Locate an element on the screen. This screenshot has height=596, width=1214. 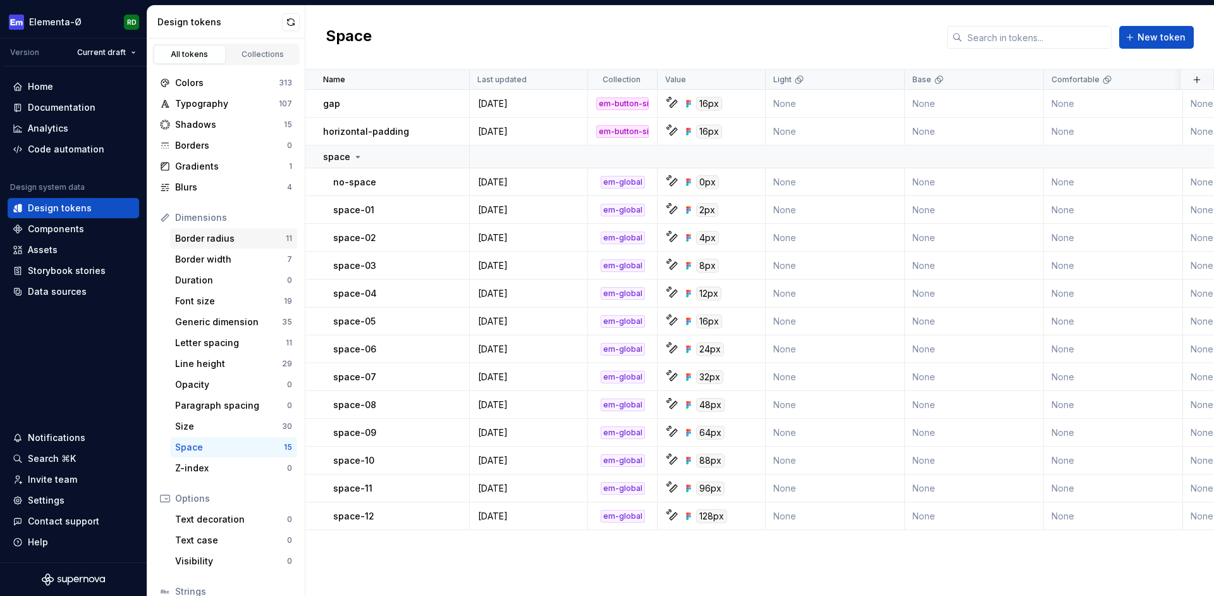
a: Home is located at coordinates (73, 87).